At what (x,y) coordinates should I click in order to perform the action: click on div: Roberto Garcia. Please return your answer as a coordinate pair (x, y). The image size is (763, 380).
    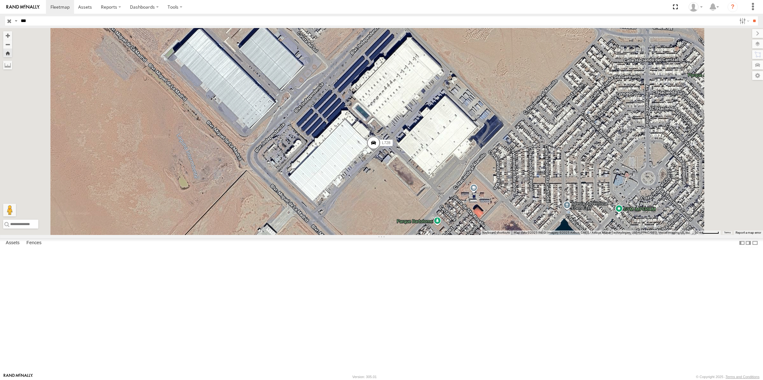
    Looking at the image, I should click on (695, 7).